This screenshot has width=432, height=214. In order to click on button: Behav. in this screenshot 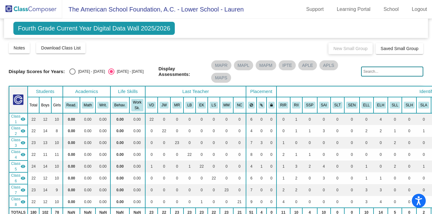, I will do `click(120, 105)`.